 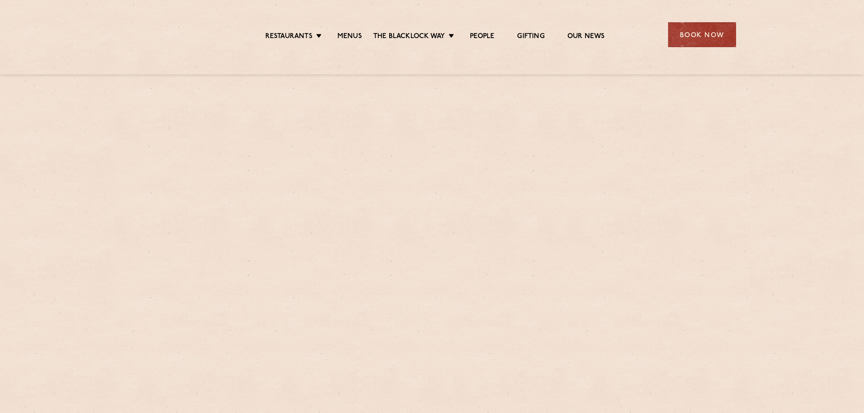 I want to click on a: The Blacklock Way, so click(x=409, y=37).